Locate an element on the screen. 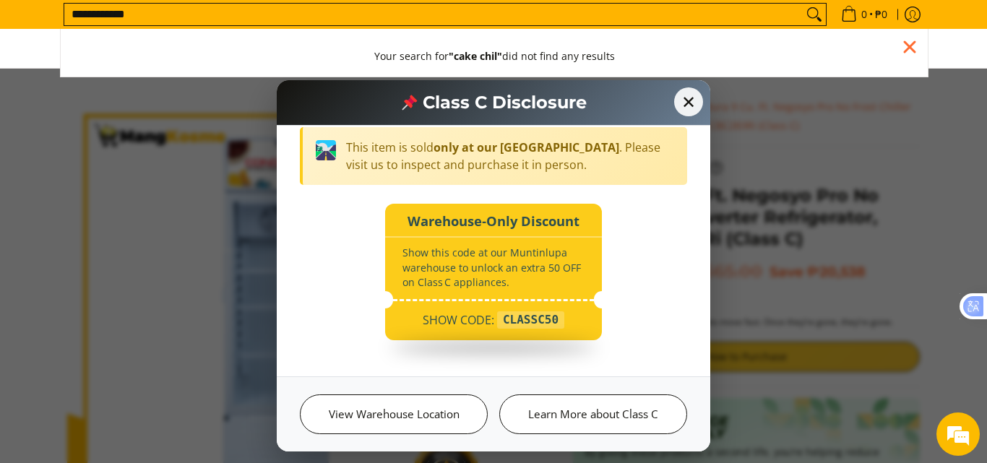  strong: "cake chil" is located at coordinates (475, 56).